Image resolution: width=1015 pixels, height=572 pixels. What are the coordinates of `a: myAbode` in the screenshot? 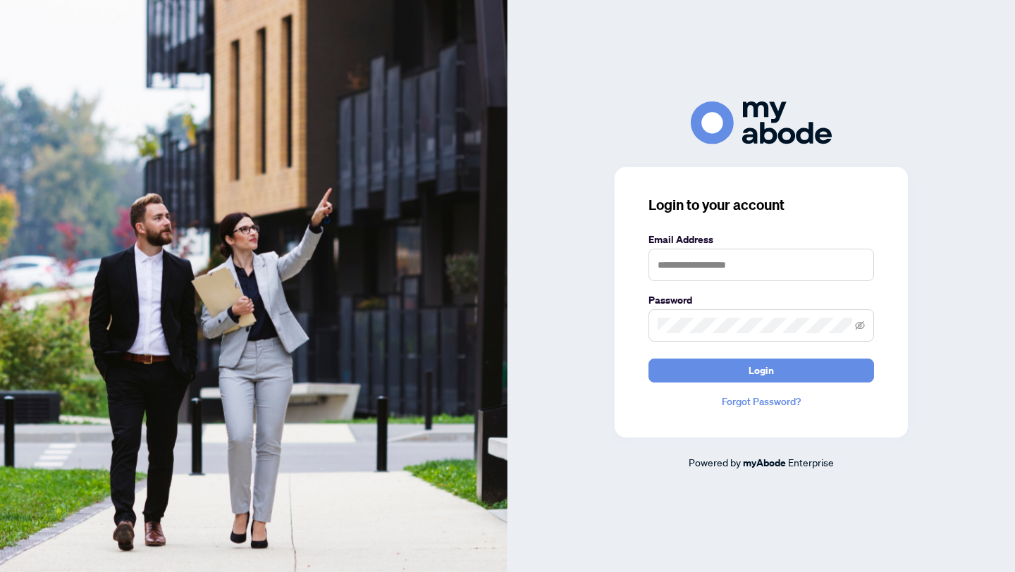 It's located at (764, 463).